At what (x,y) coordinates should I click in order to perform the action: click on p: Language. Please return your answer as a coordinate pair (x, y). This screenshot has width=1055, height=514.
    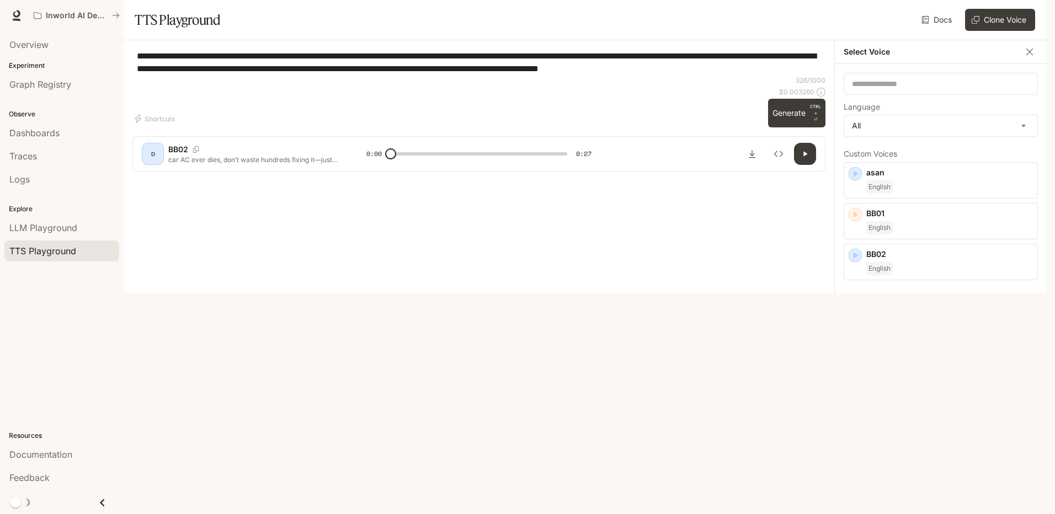
    Looking at the image, I should click on (862, 107).